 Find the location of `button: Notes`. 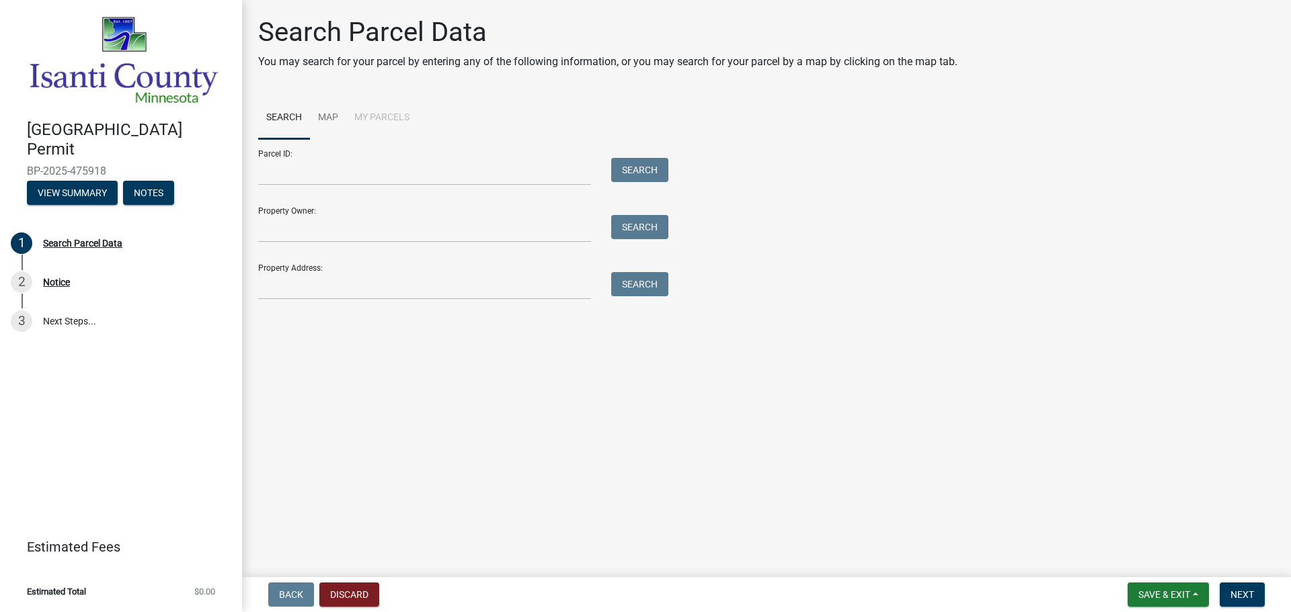

button: Notes is located at coordinates (149, 193).